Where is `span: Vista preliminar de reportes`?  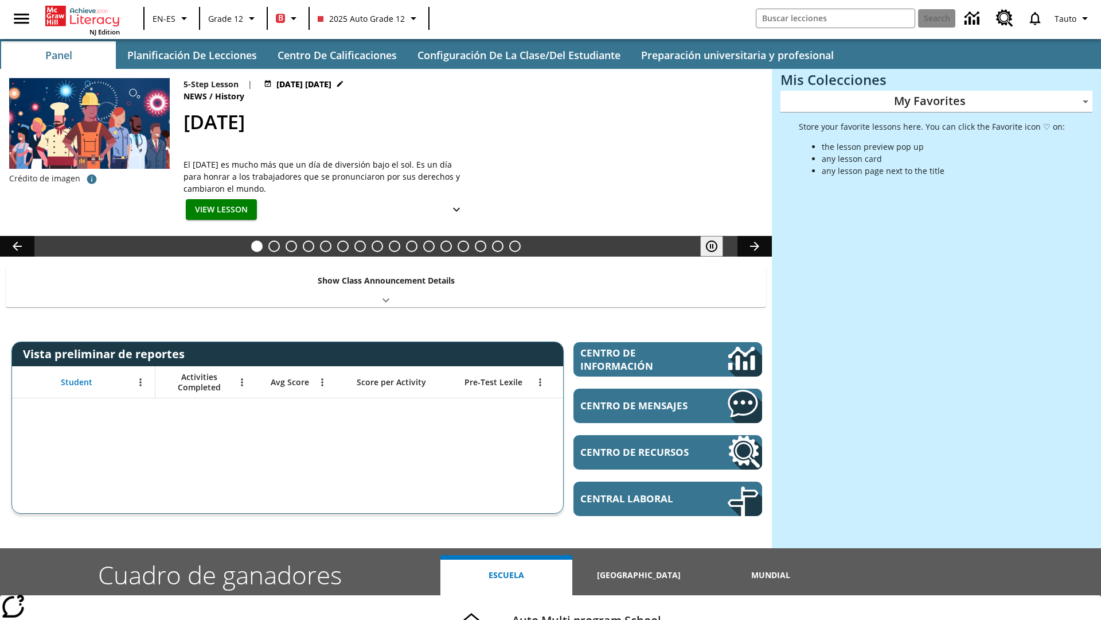
span: Vista preliminar de reportes is located at coordinates (107, 353).